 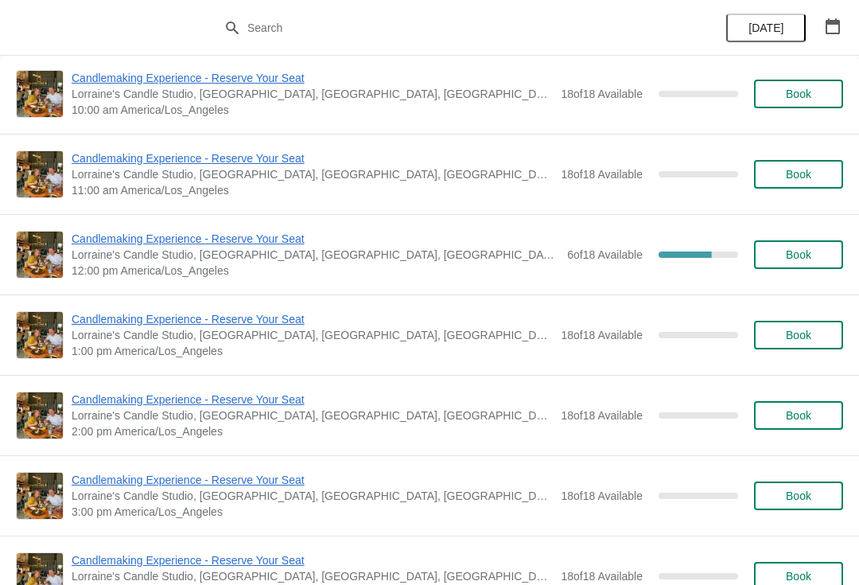 I want to click on span: 2:00 pm America/Los_Angeles, so click(x=312, y=431).